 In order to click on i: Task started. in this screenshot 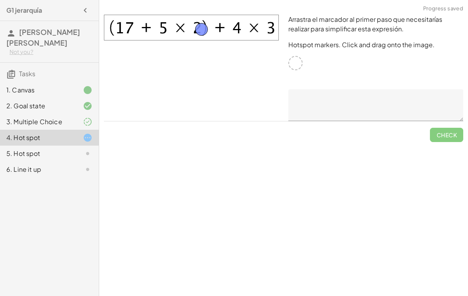, I will do `click(88, 138)`.